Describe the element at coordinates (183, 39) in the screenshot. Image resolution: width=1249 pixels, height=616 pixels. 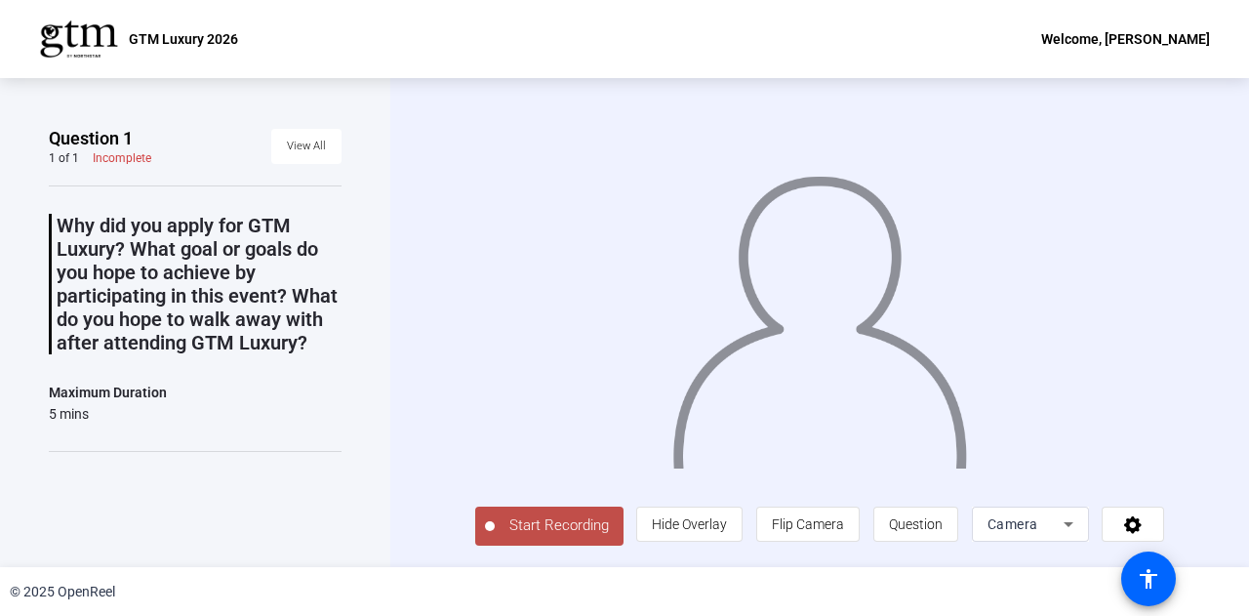
I see `p: GTM Luxury 2026` at that location.